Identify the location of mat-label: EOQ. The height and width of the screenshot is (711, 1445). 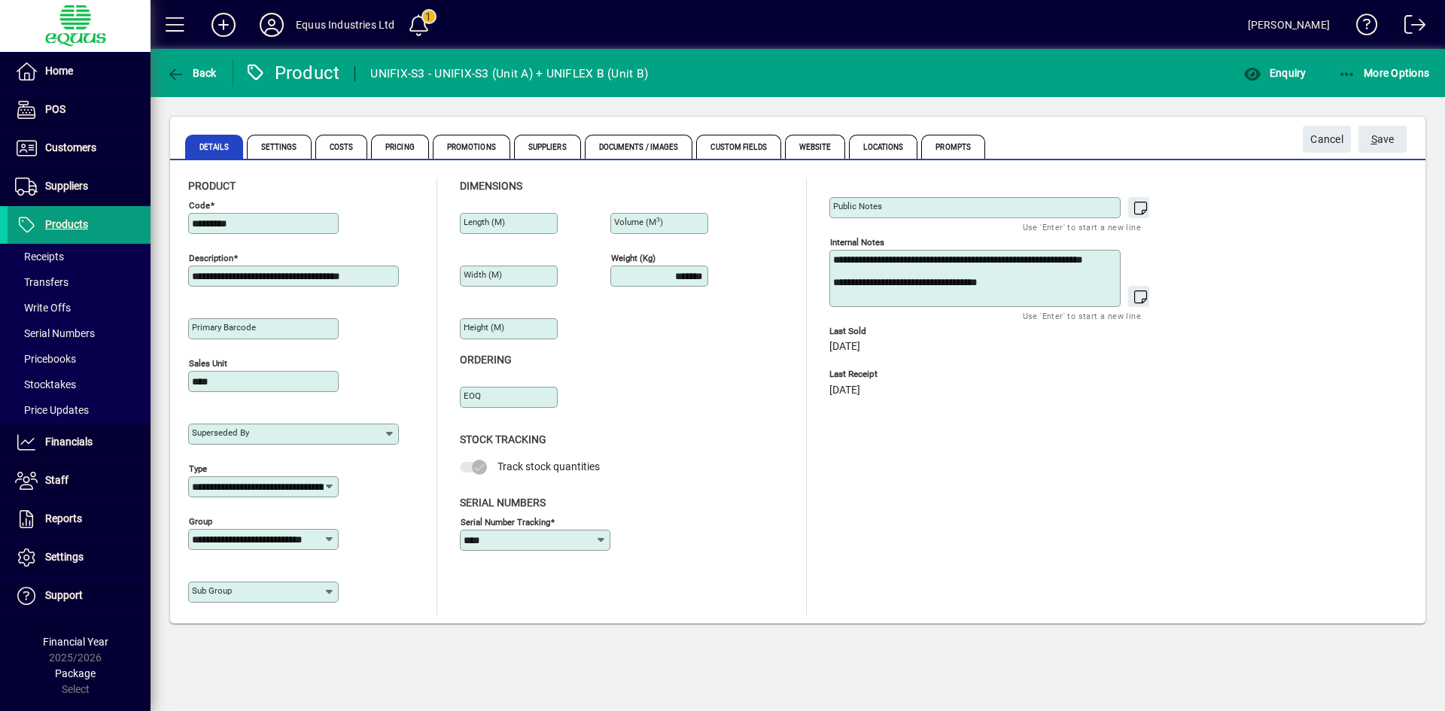
(472, 396).